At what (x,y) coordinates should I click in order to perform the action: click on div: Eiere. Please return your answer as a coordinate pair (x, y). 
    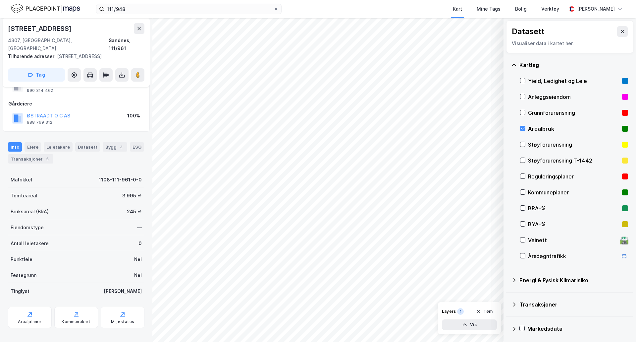
    Looking at the image, I should click on (33, 147).